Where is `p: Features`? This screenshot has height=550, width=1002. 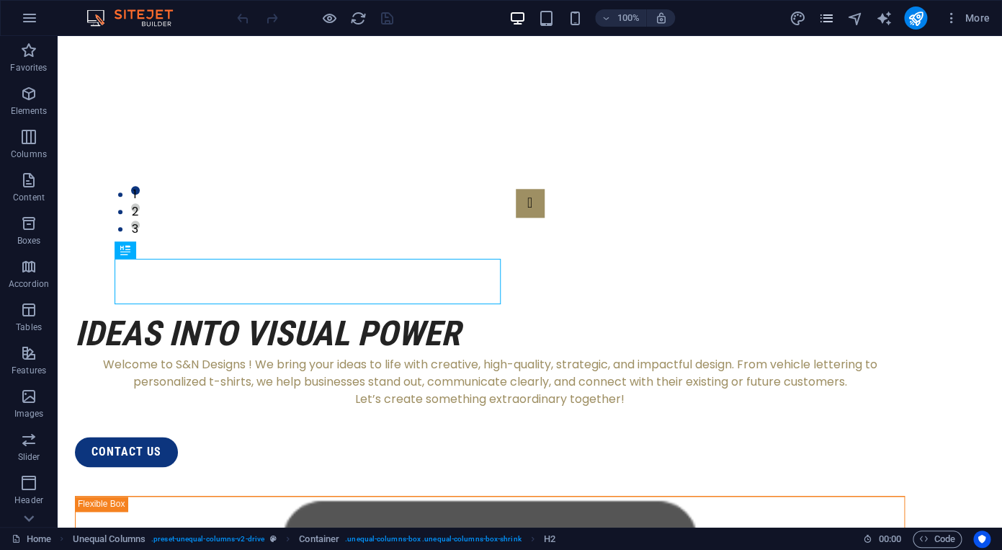
p: Features is located at coordinates (29, 370).